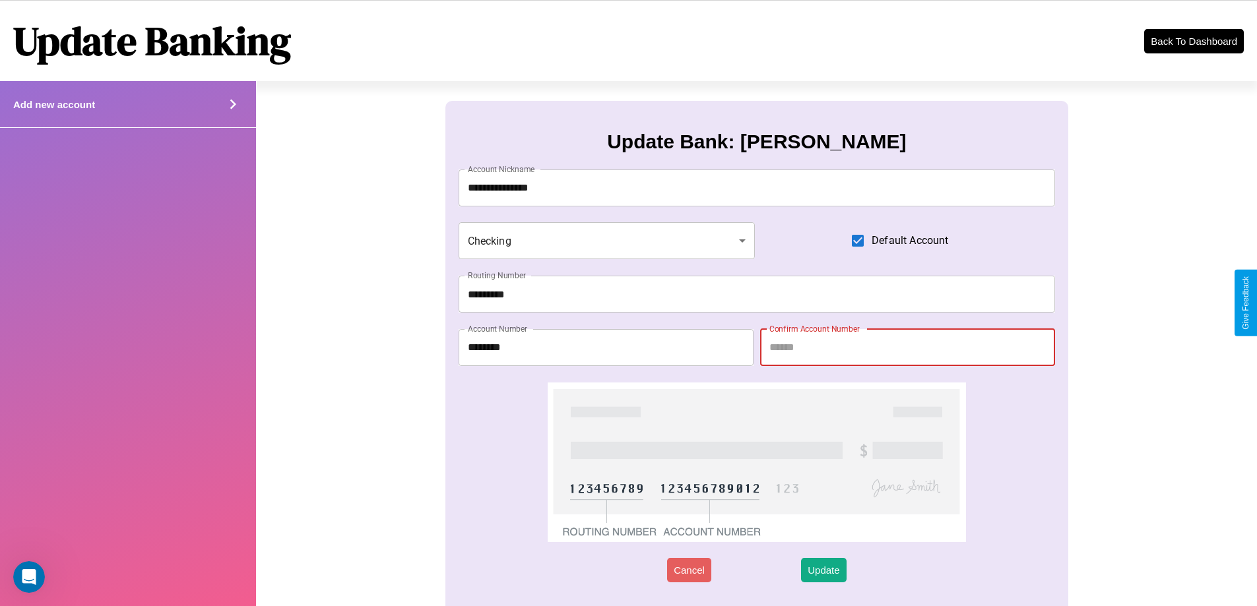 Image resolution: width=1257 pixels, height=606 pixels. Describe the element at coordinates (814, 329) in the screenshot. I see `label: Confirm Account Number` at that location.